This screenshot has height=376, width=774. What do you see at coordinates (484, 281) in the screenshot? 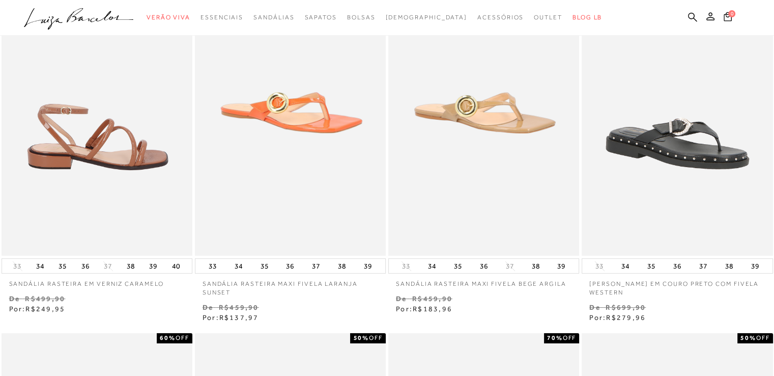
I see `a: SANDÁLIA RASTEIRA MAXI FIVELA BEGE ARGILA` at bounding box center [484, 281].